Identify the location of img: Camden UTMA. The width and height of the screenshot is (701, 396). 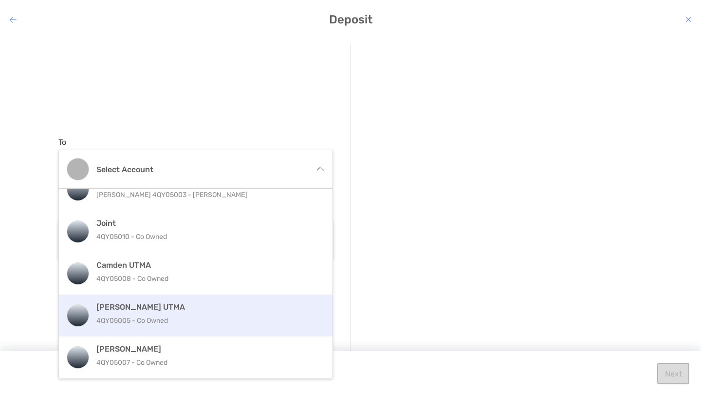
(78, 273).